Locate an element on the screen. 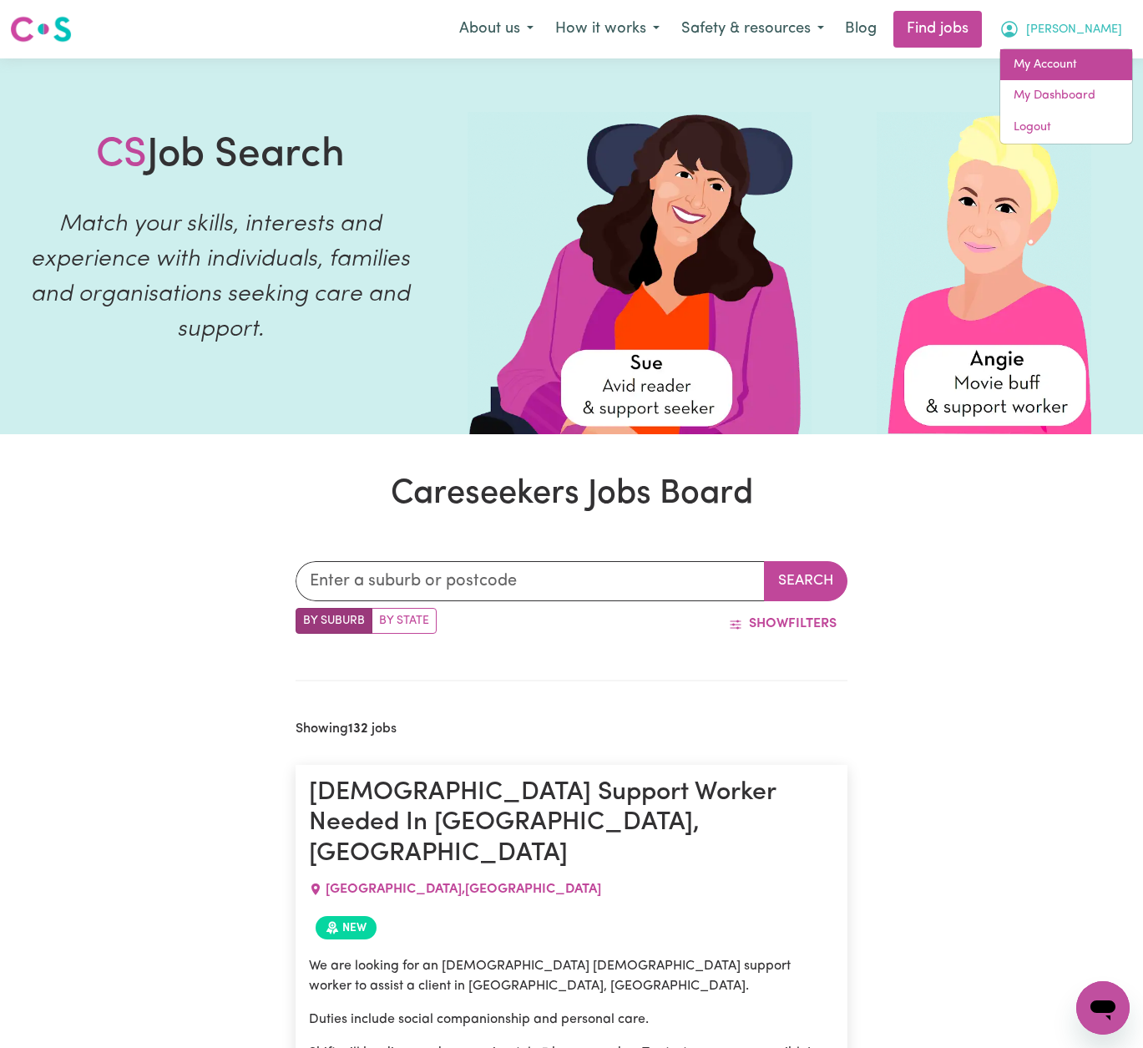 The image size is (1143, 1048). button: How it works is located at coordinates (607, 29).